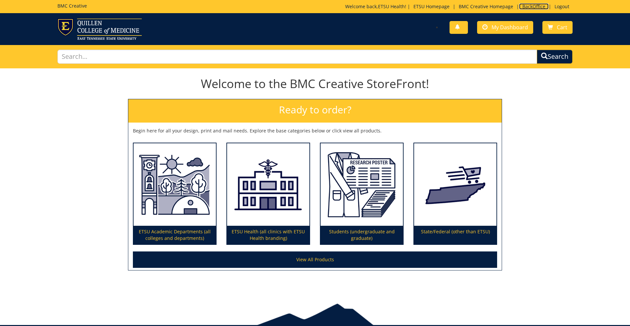 This screenshot has width=630, height=326. I want to click on span: Cart, so click(562, 27).